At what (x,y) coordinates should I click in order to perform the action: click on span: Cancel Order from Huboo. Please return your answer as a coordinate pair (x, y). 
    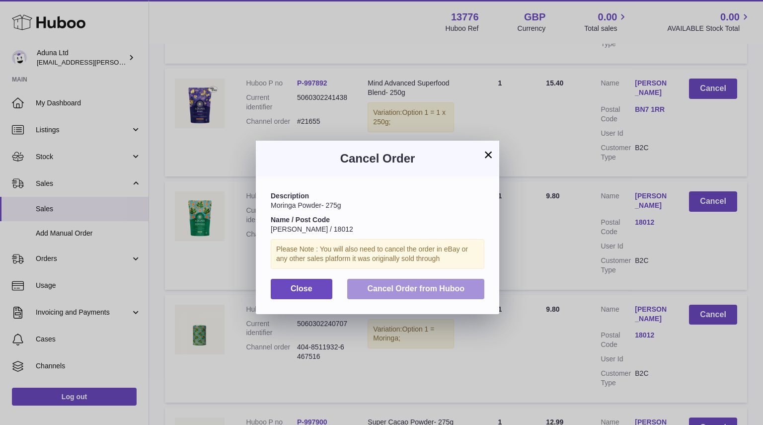
    Looking at the image, I should click on (416, 288).